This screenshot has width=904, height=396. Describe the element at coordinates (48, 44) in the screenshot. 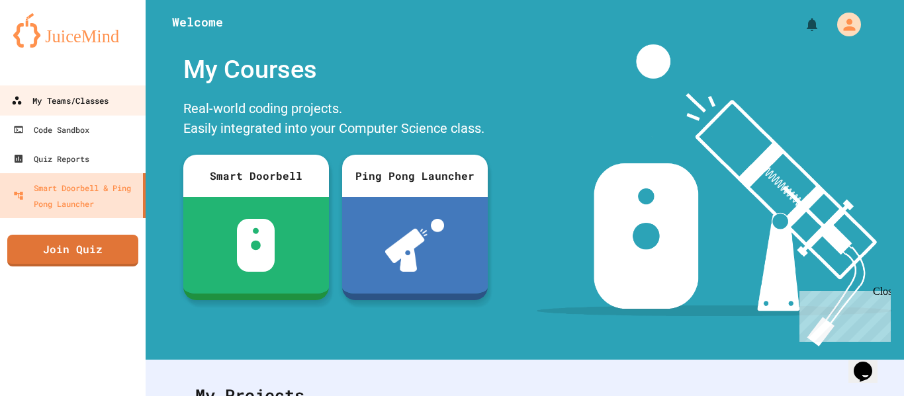

I see `div: Chat with us now!Close` at that location.